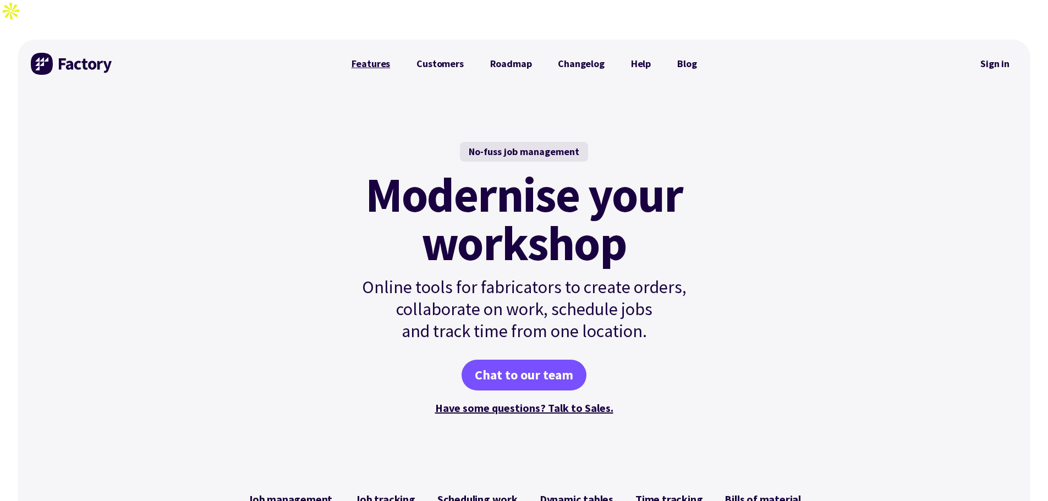 The width and height of the screenshot is (1048, 501). I want to click on a: Features, so click(371, 64).